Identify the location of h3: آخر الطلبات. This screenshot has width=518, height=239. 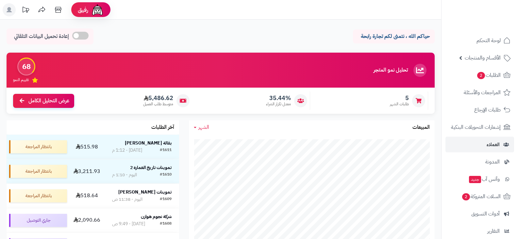
(163, 127).